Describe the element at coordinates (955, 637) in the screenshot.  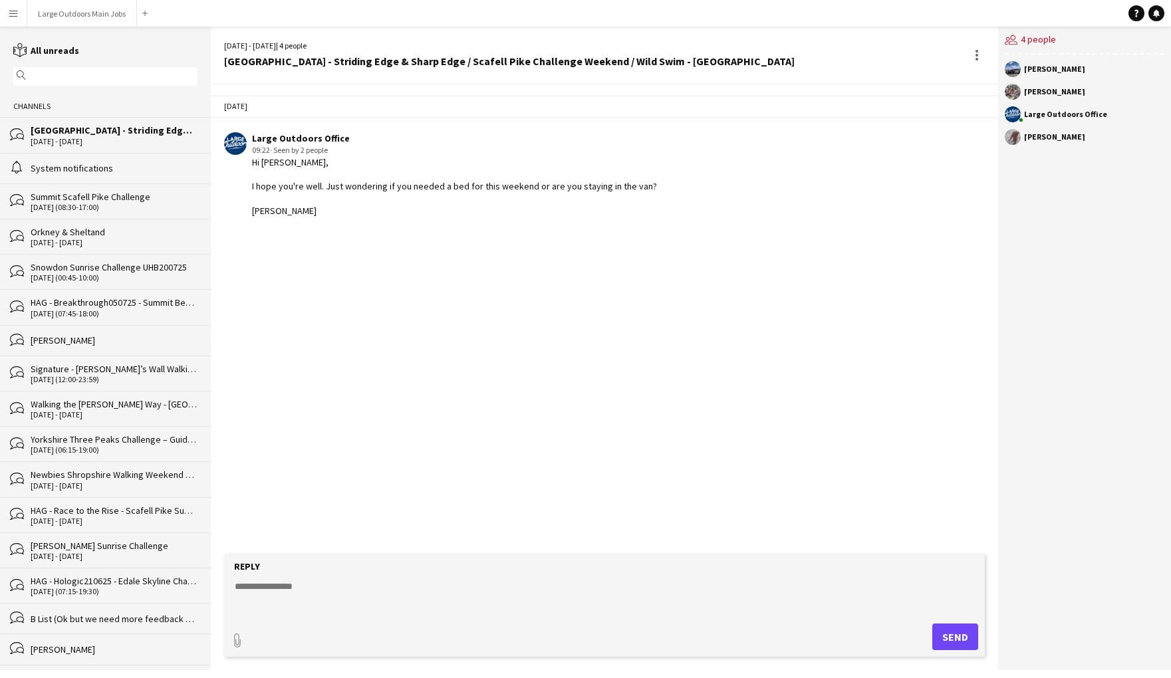
I see `button: Send` at that location.